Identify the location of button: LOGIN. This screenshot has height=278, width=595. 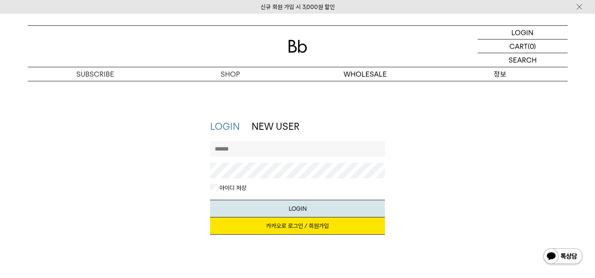
(297, 208).